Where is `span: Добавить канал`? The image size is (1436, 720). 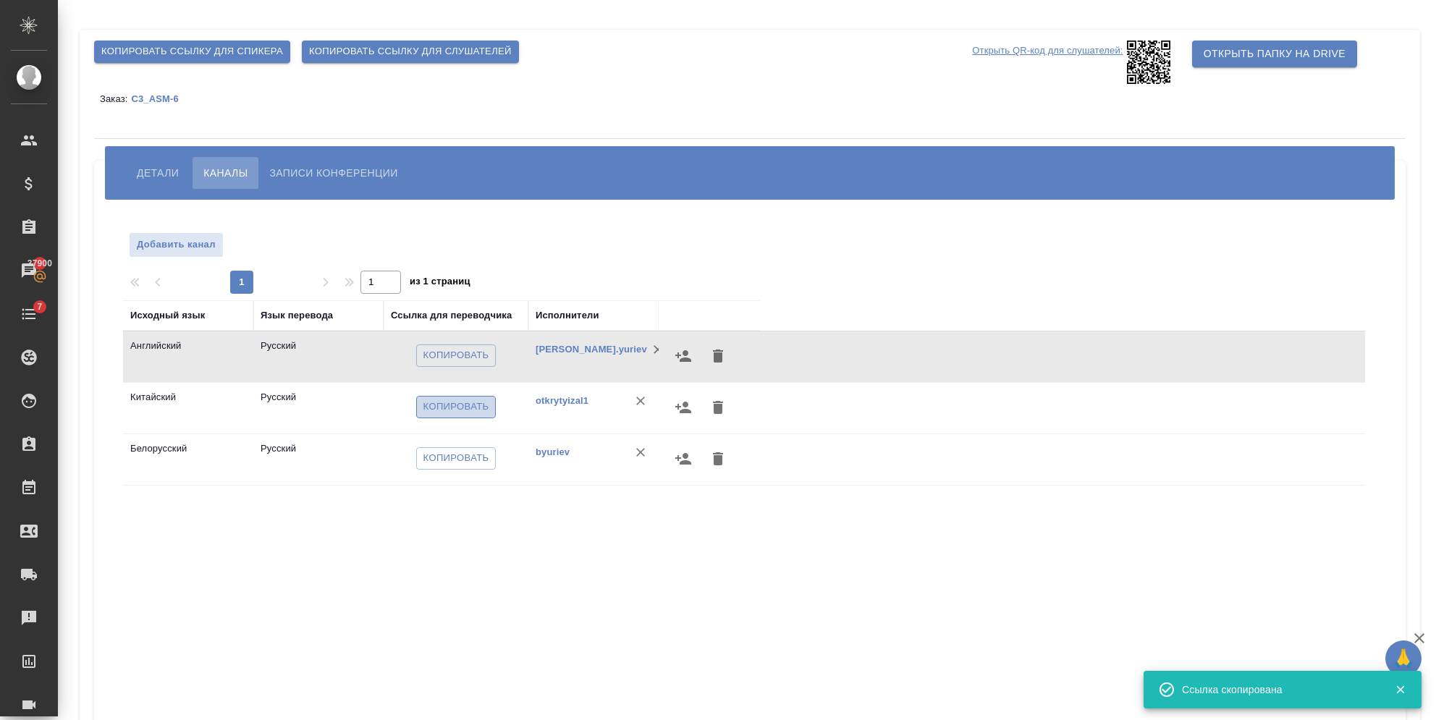
span: Добавить канал is located at coordinates (176, 245).